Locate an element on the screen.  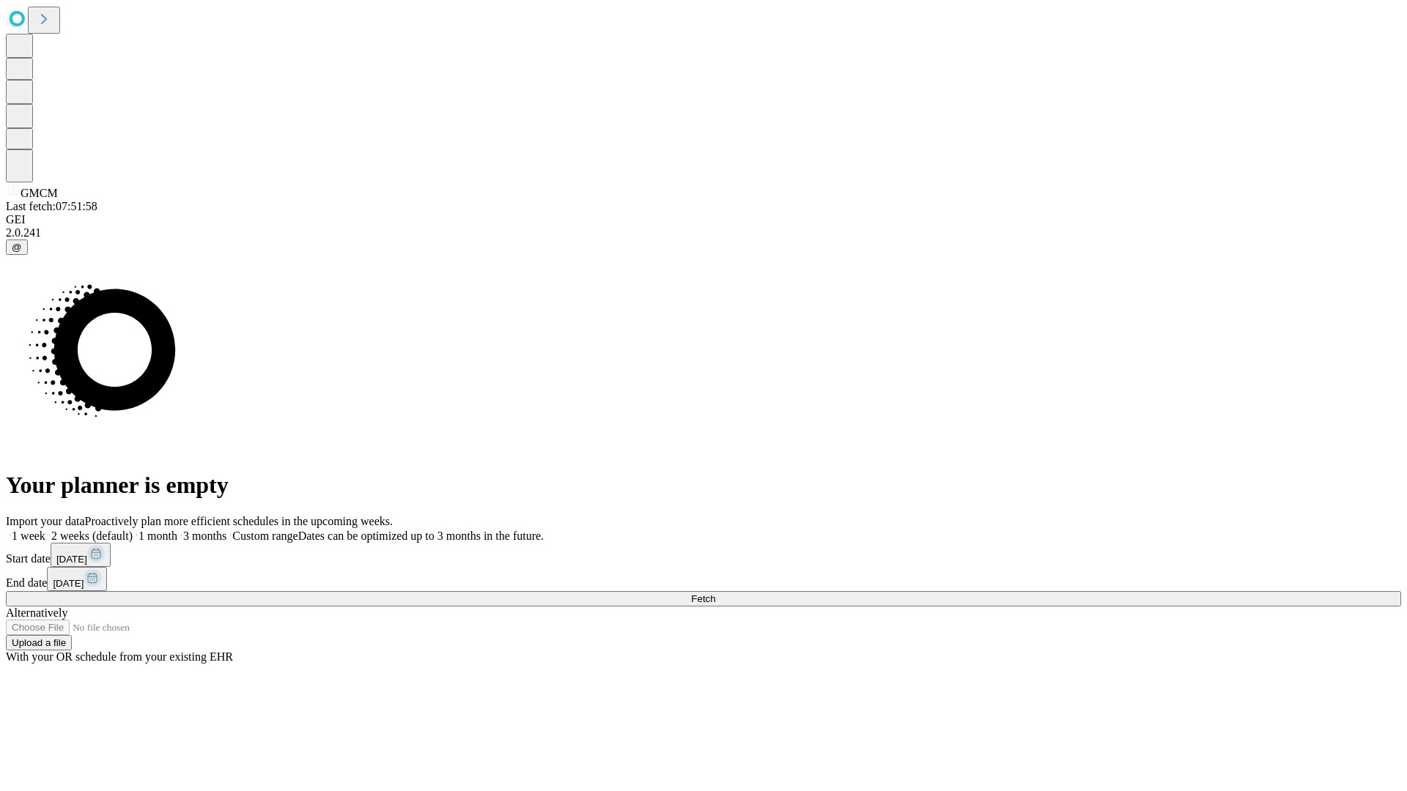
span: Custom range is located at coordinates (265, 536).